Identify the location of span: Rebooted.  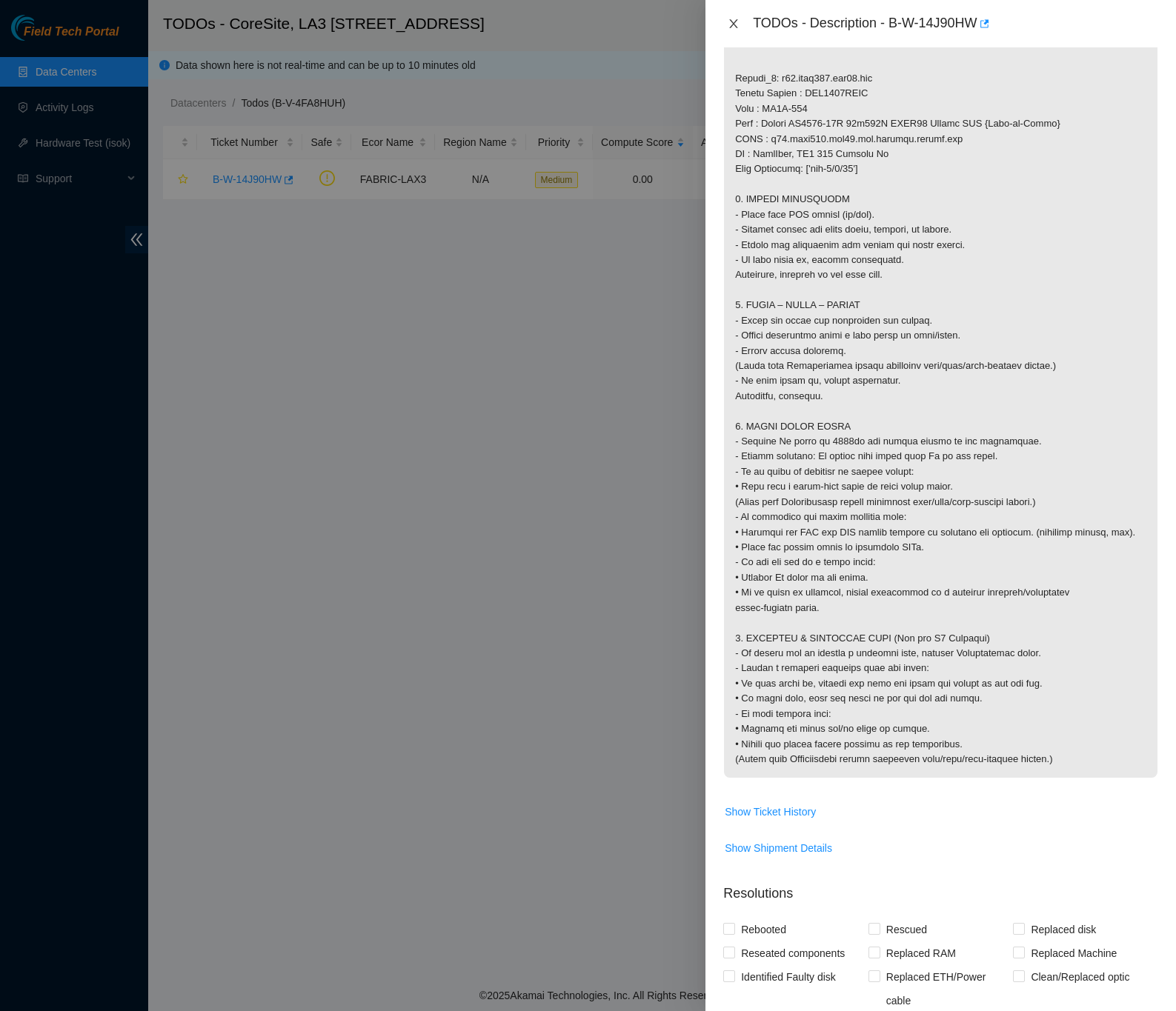
(763, 930).